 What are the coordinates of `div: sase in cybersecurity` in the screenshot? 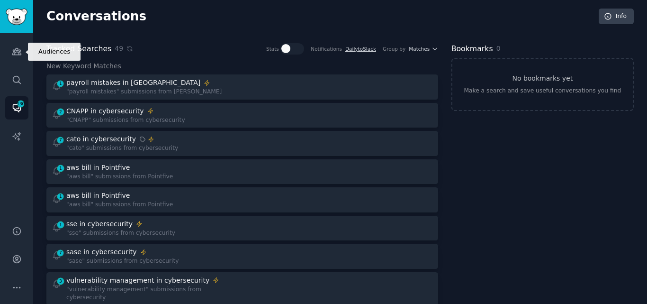 It's located at (101, 252).